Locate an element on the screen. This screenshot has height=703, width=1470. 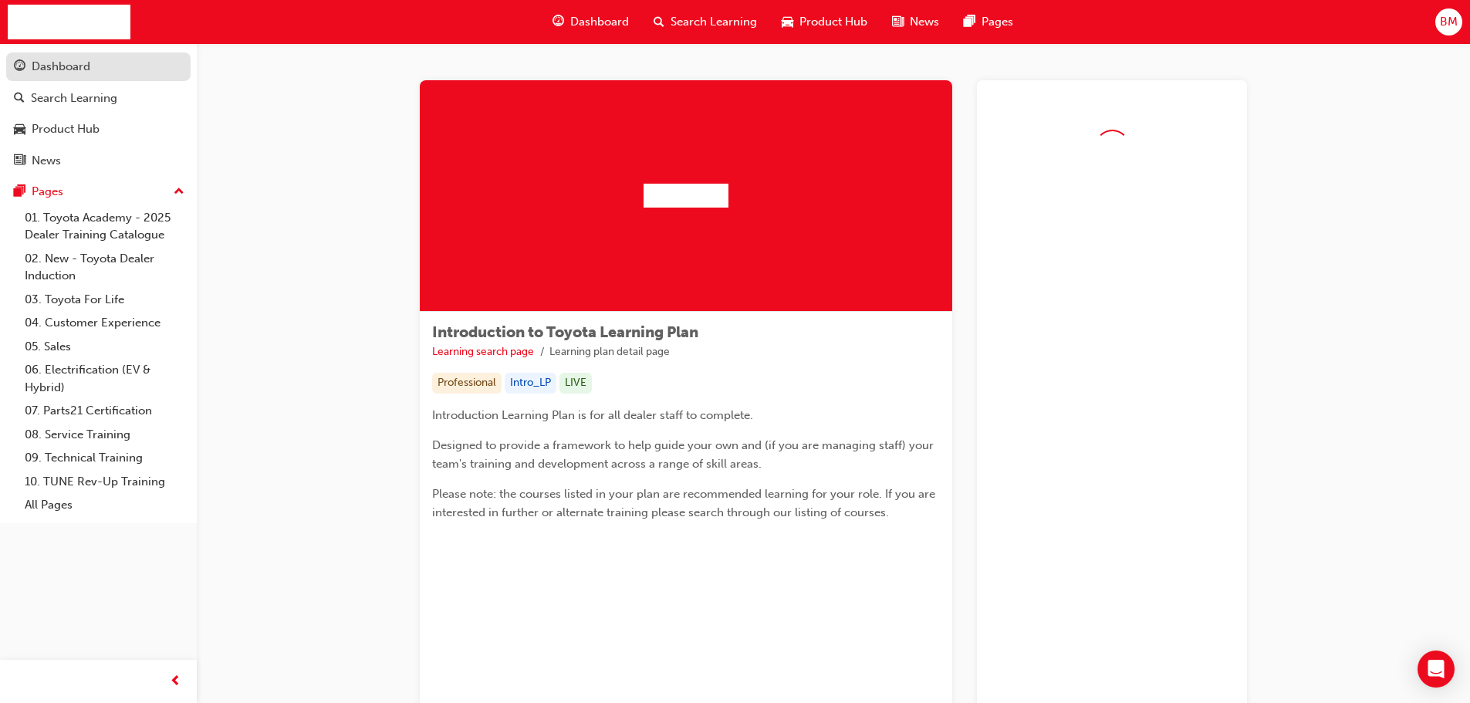
a: 03. Toyota For Life is located at coordinates (104, 299).